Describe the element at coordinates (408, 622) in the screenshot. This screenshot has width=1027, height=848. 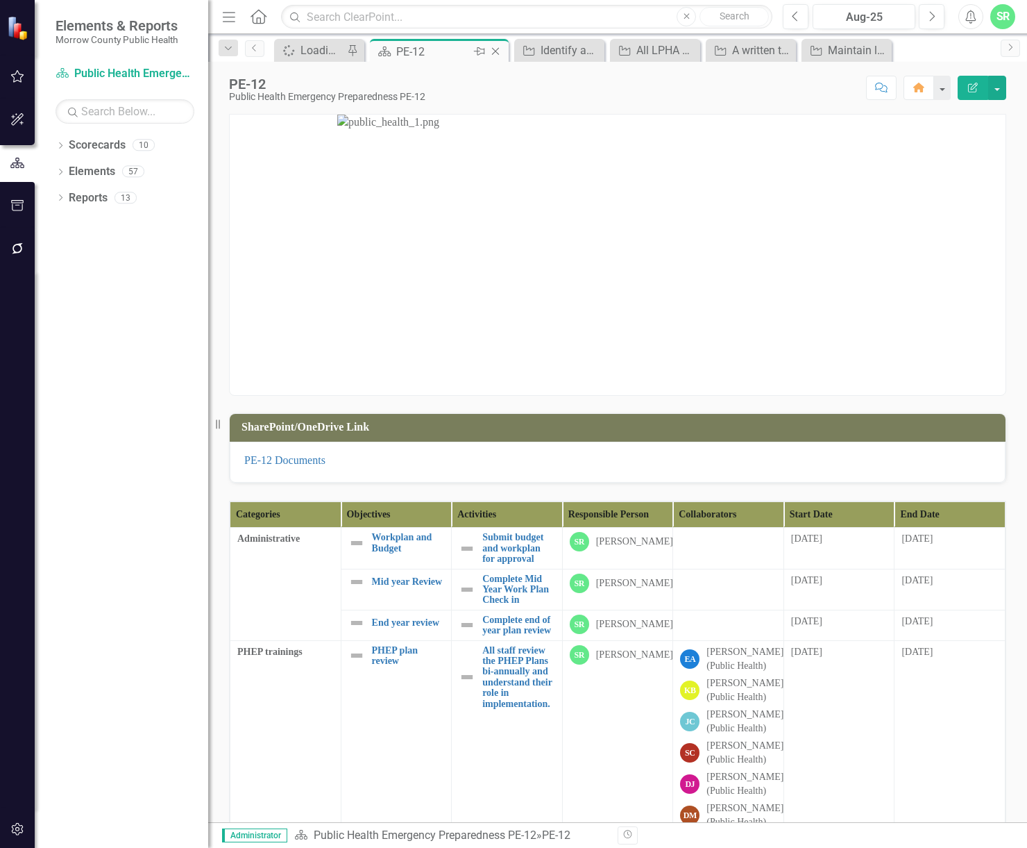
I see `a: End year review` at that location.